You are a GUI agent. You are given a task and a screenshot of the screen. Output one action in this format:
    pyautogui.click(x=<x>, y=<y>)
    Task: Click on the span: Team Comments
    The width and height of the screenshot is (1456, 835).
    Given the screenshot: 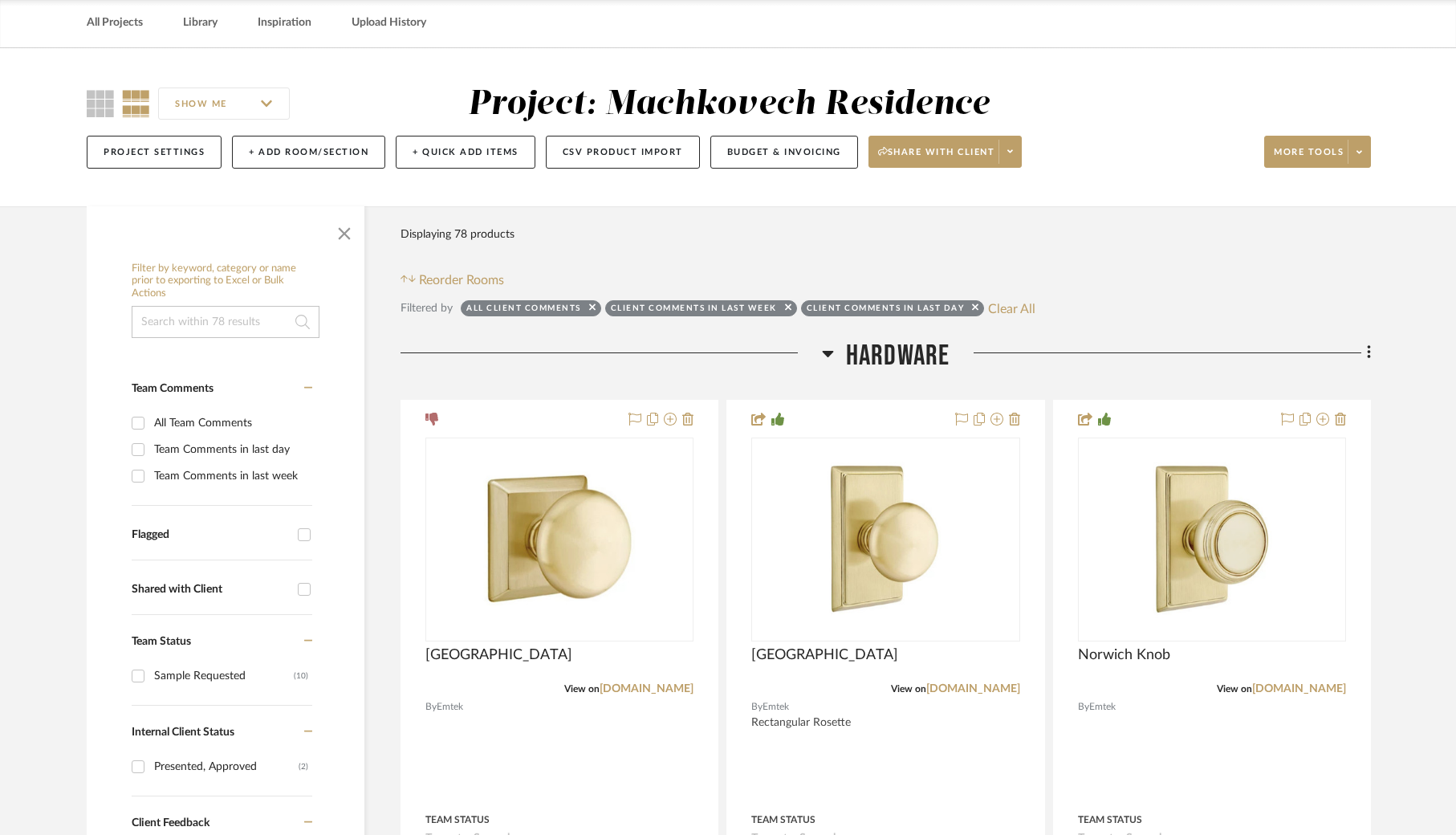 What is the action you would take?
    pyautogui.click(x=173, y=389)
    